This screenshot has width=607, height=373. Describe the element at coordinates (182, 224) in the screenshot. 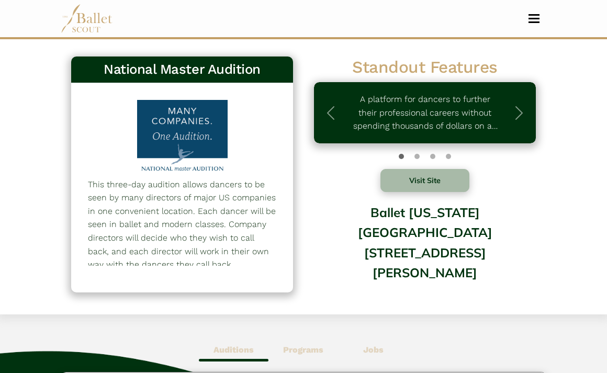

I see `p: This three-day audition allows dancers to be seen by many directors of major US companies in one ...` at that location.